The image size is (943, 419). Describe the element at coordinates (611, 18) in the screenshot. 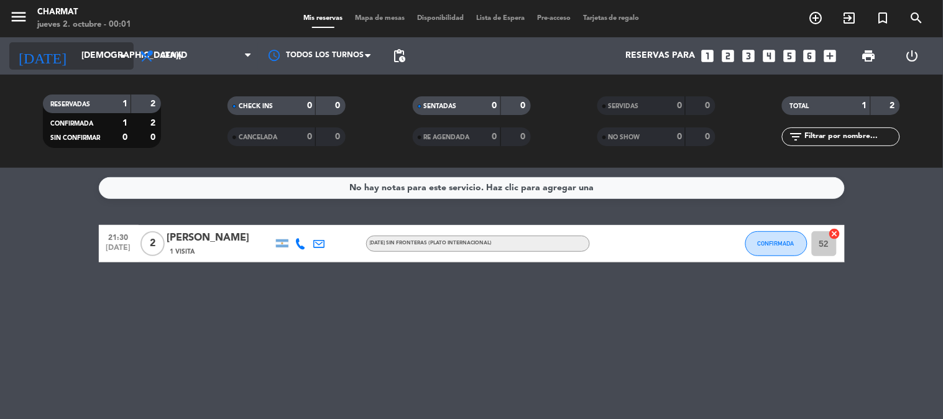

I see `span: Tarjetas de regalo` at that location.